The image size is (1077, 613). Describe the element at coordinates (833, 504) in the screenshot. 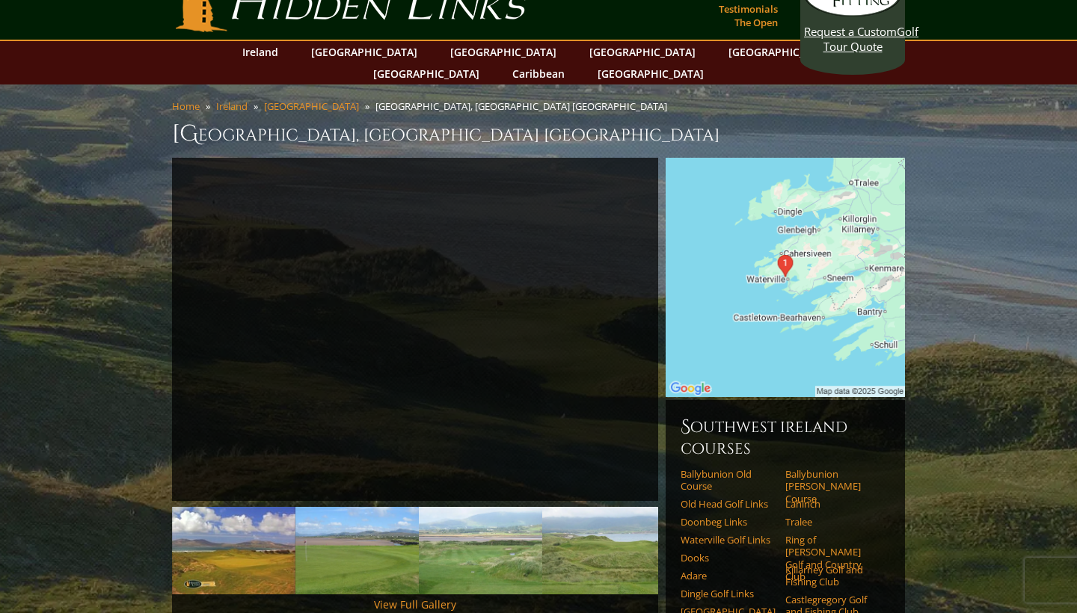

I see `a: Lahinch` at that location.